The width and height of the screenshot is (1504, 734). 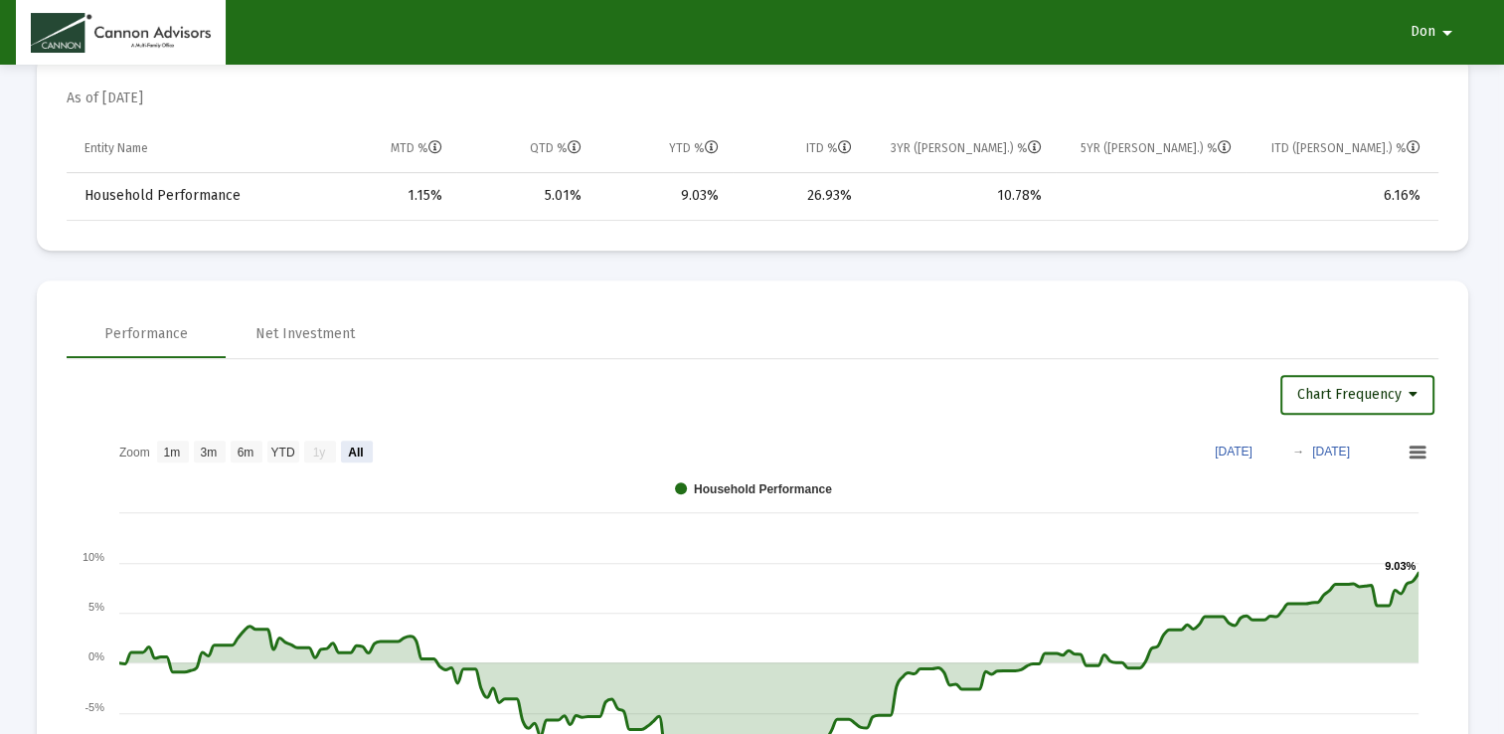 What do you see at coordinates (245, 452) in the screenshot?
I see `text: 6m` at bounding box center [245, 452].